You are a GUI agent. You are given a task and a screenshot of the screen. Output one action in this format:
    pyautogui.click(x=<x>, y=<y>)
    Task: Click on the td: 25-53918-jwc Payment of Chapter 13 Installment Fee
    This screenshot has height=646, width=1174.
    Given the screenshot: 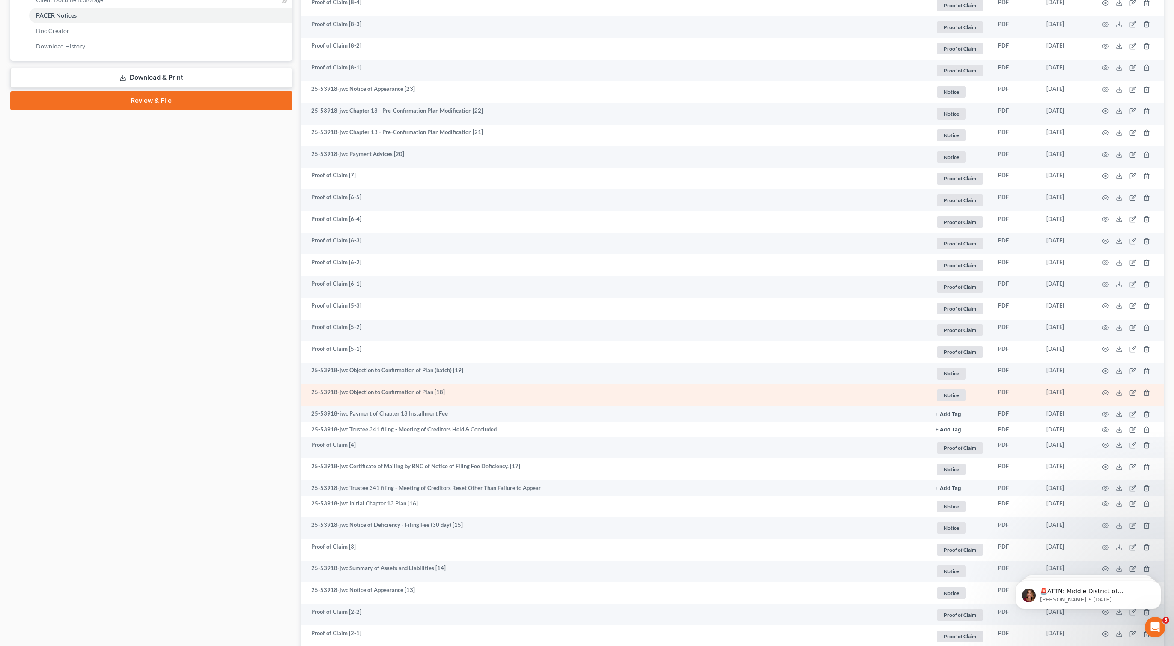 What is the action you would take?
    pyautogui.click(x=615, y=414)
    